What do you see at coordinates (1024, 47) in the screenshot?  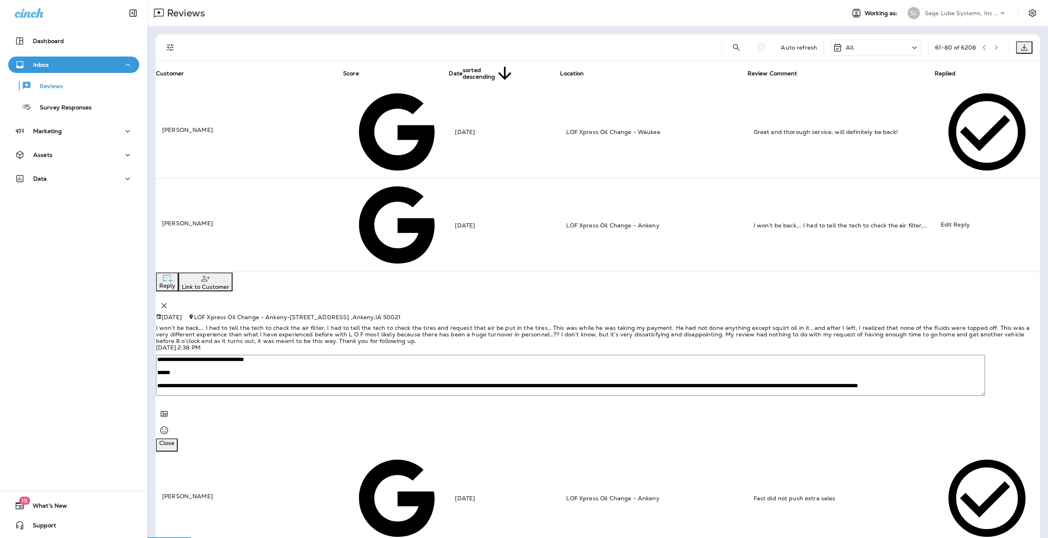 I see `button: Export as CSV` at bounding box center [1024, 47].